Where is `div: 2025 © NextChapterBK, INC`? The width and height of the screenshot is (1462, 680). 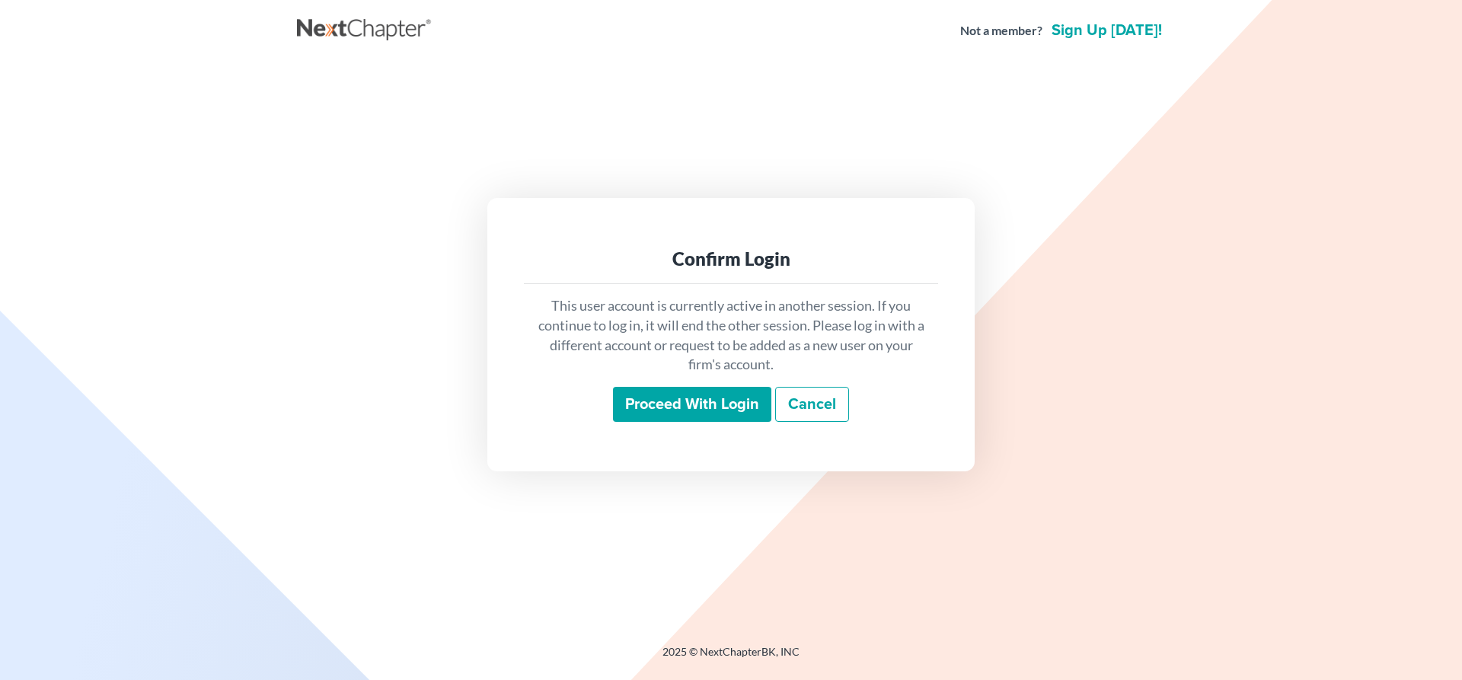 div: 2025 © NextChapterBK, INC is located at coordinates (731, 658).